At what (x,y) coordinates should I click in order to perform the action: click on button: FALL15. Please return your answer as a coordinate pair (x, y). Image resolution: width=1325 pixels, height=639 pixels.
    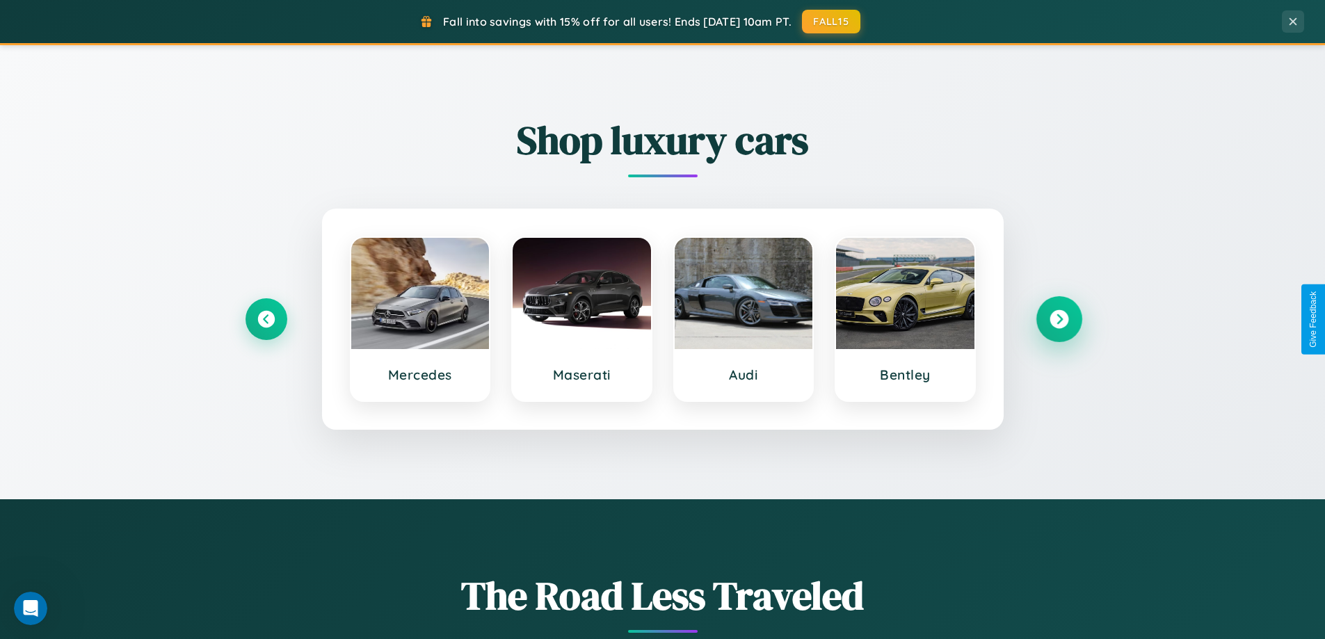
    Looking at the image, I should click on (831, 22).